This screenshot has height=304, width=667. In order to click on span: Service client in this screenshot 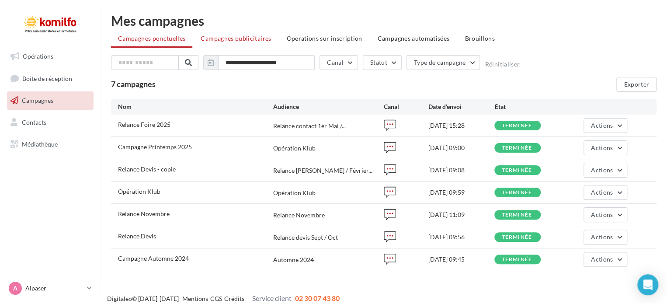, I will do `click(272, 298)`.